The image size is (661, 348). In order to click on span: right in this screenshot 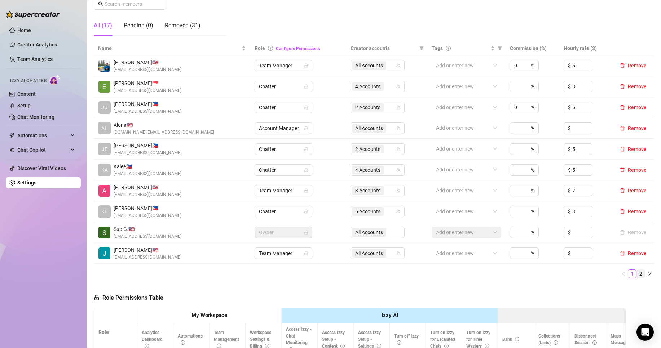, I will do `click(650, 274)`.